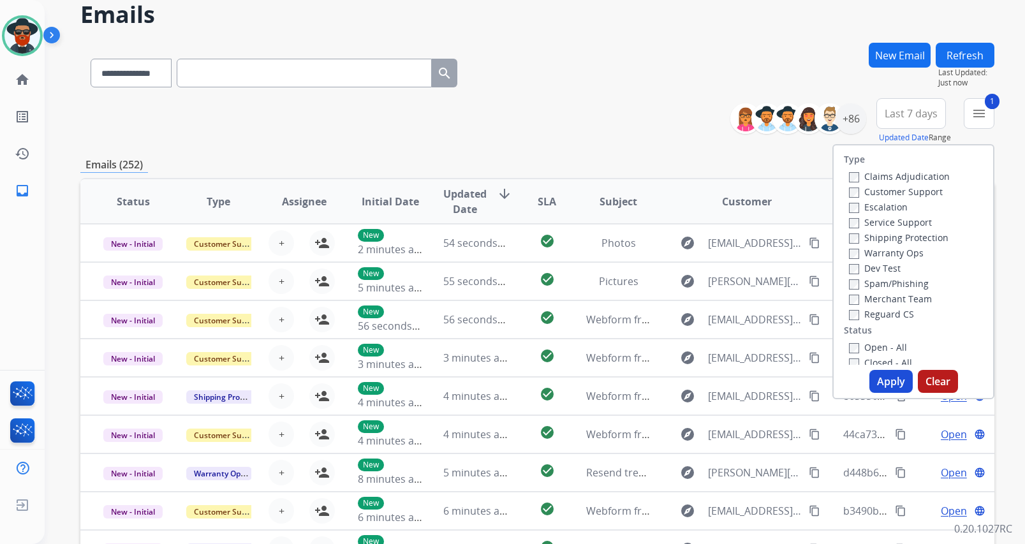 The height and width of the screenshot is (544, 1025). Describe the element at coordinates (854, 208) in the screenshot. I see `input: Escalation` at that location.